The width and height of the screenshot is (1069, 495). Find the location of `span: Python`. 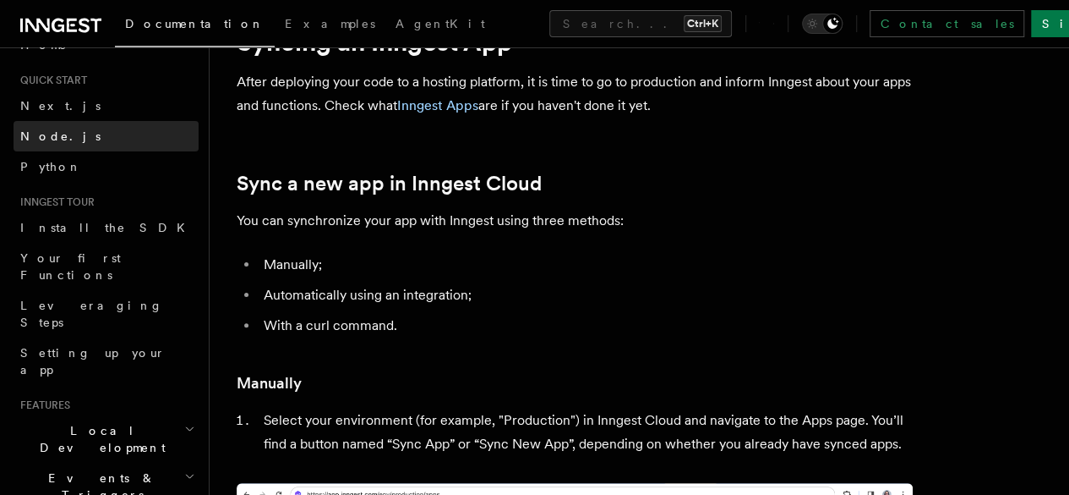

span: Python is located at coordinates (51, 167).